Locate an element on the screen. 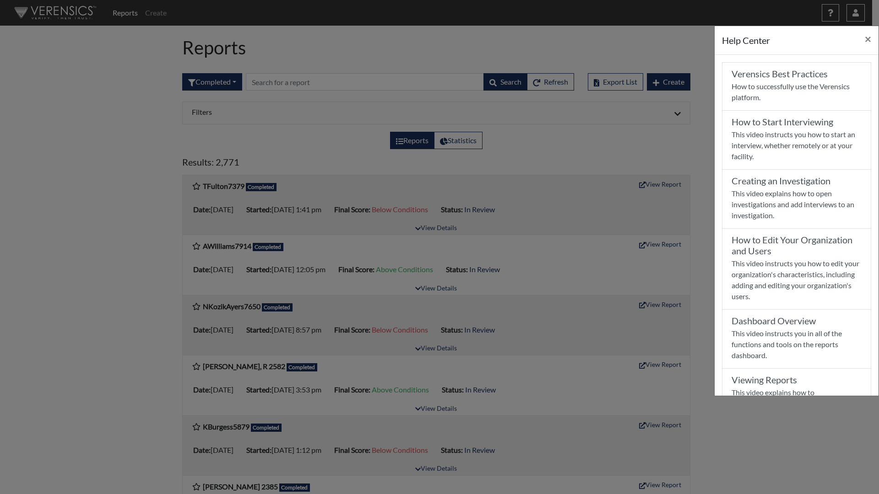  h5: How to Start Interviewing is located at coordinates (782, 122).